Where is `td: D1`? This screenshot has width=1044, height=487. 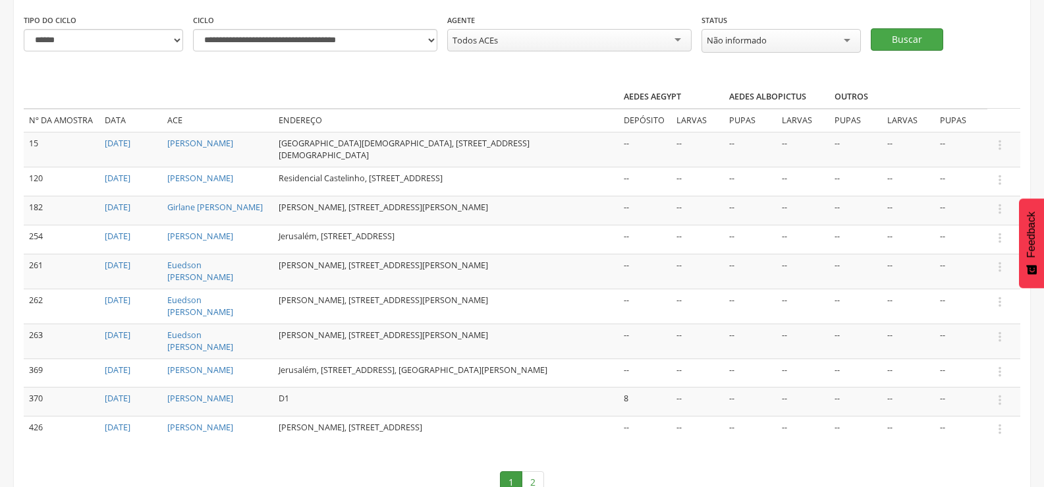 td: D1 is located at coordinates (446, 402).